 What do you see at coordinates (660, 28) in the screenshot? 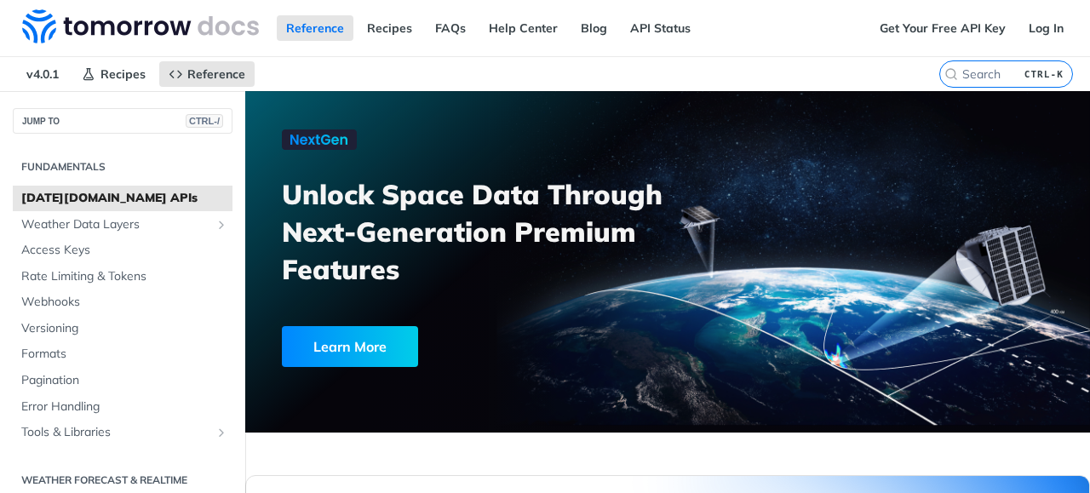
I see `a: API Status` at bounding box center [660, 28].